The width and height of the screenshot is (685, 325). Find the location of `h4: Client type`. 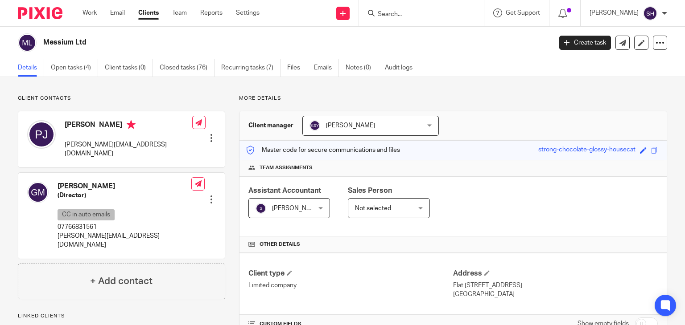

h4: Client type is located at coordinates (350, 274).